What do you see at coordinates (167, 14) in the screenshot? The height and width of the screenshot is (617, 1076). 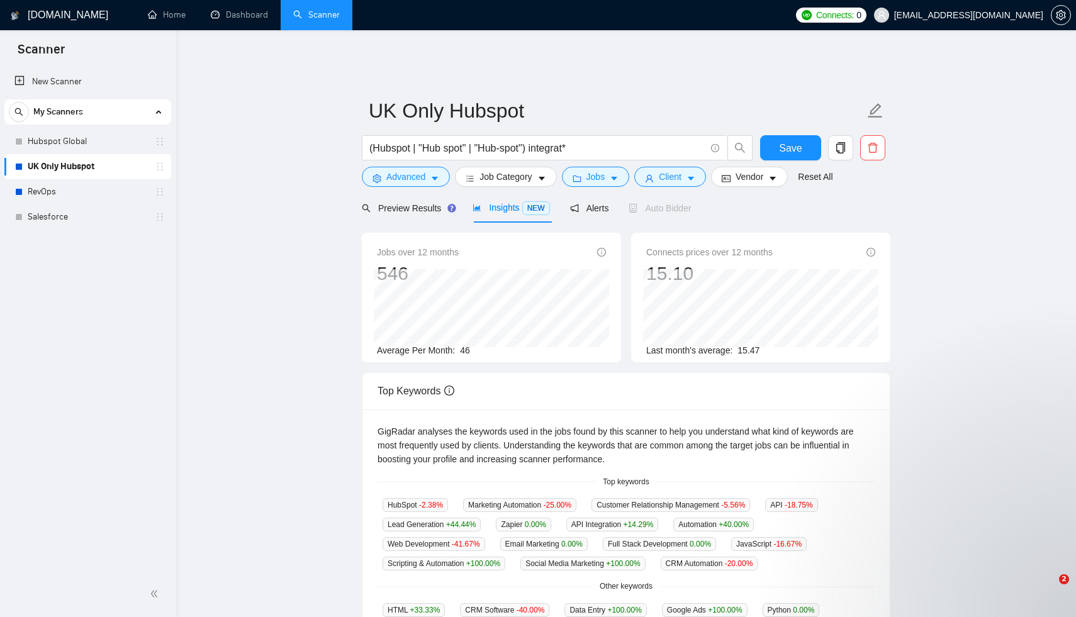 I see `a: homeHome` at bounding box center [167, 14].